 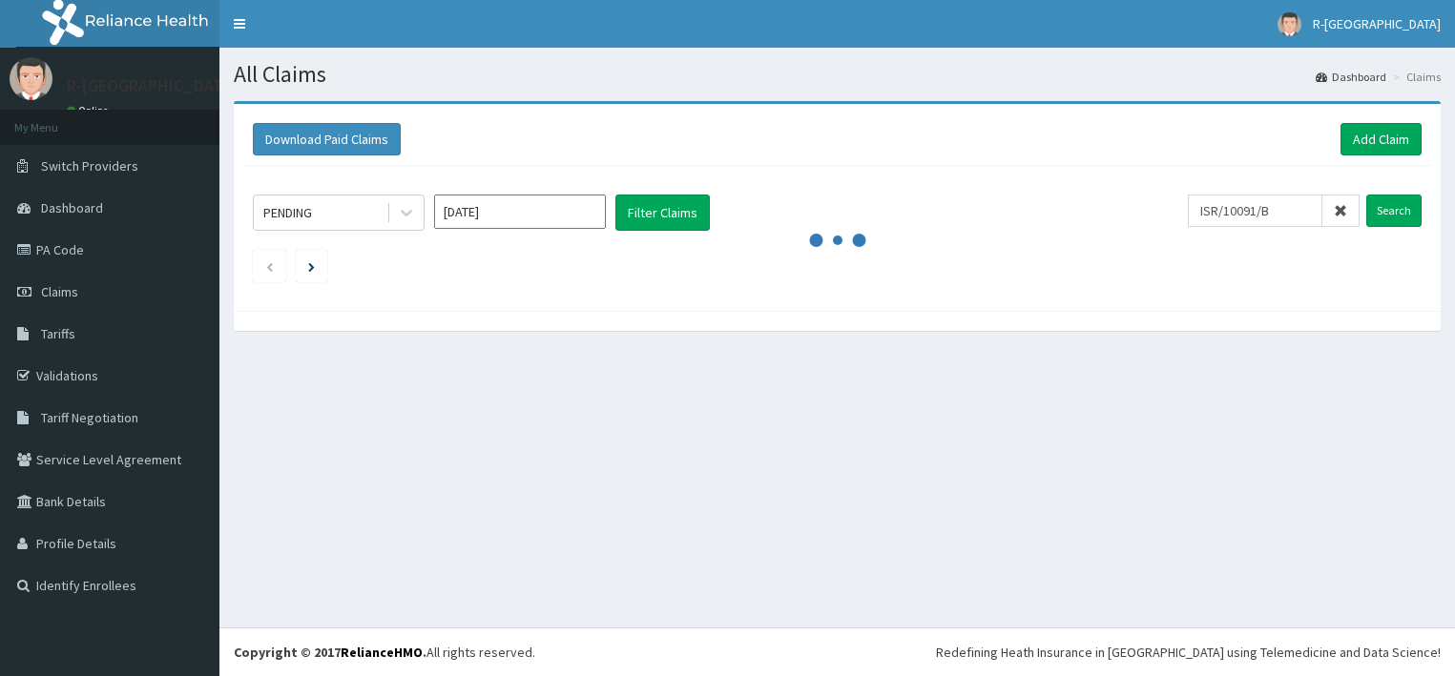 What do you see at coordinates (90, 166) in the screenshot?
I see `span: Switch Providers` at bounding box center [90, 166].